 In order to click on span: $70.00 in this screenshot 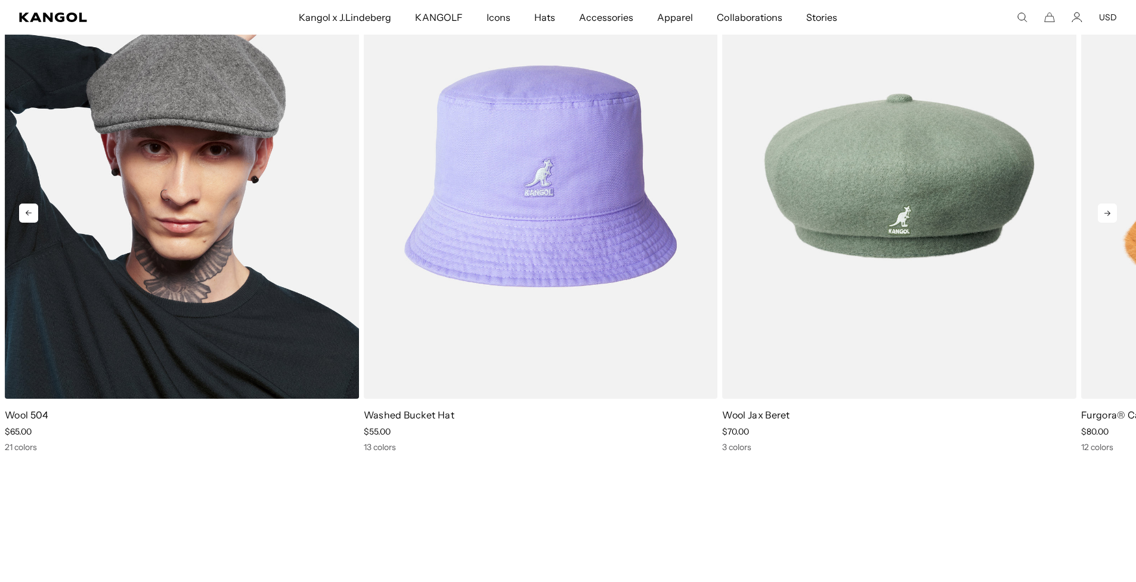, I will do `click(735, 431)`.